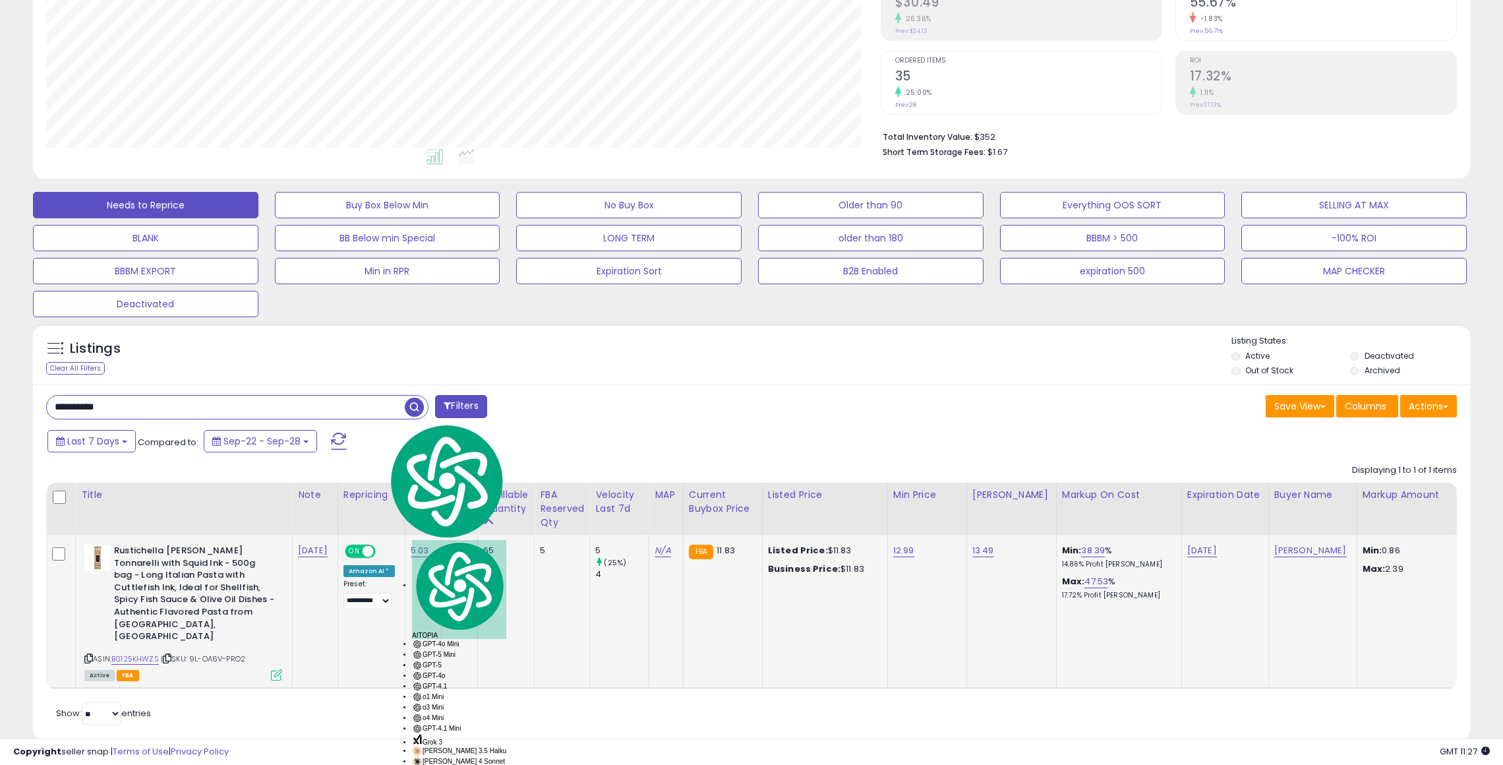  Describe the element at coordinates (388, 238) in the screenshot. I see `button: BB Below min Special` at that location.